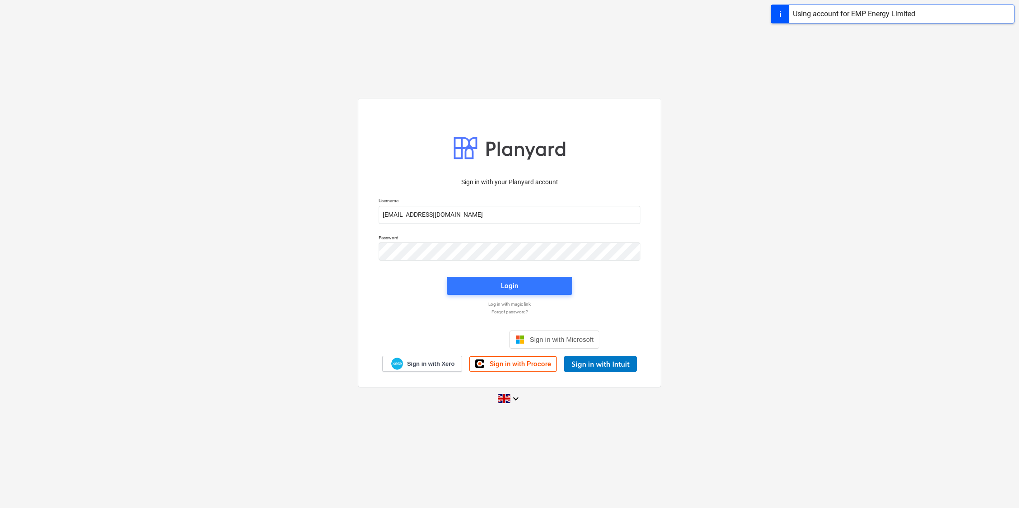 This screenshot has width=1019, height=508. What do you see at coordinates (509, 238) in the screenshot?
I see `p: Password` at bounding box center [509, 238].